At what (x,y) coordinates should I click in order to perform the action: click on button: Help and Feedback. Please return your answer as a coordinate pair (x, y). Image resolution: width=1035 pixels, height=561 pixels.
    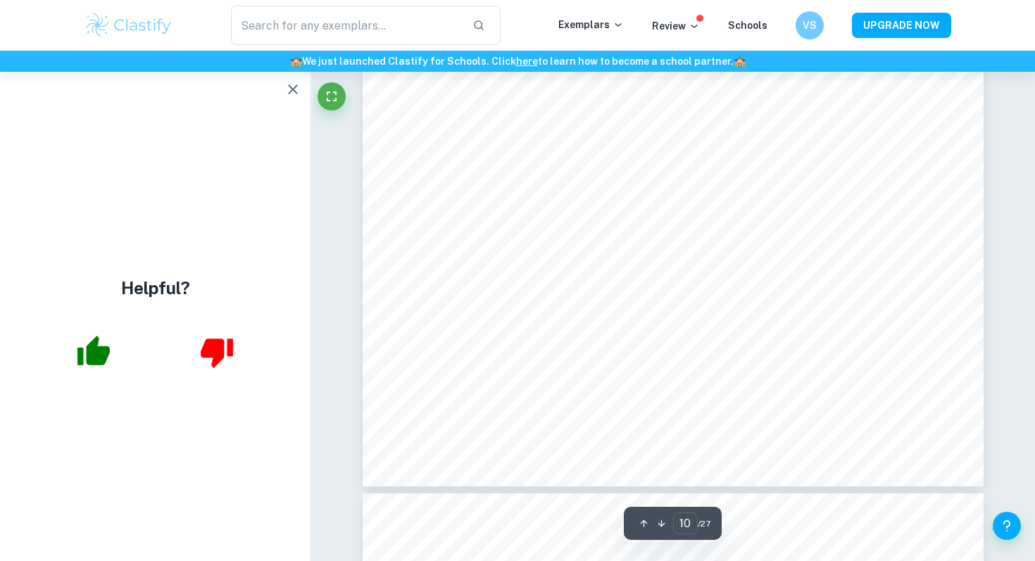
    Looking at the image, I should click on (1007, 526).